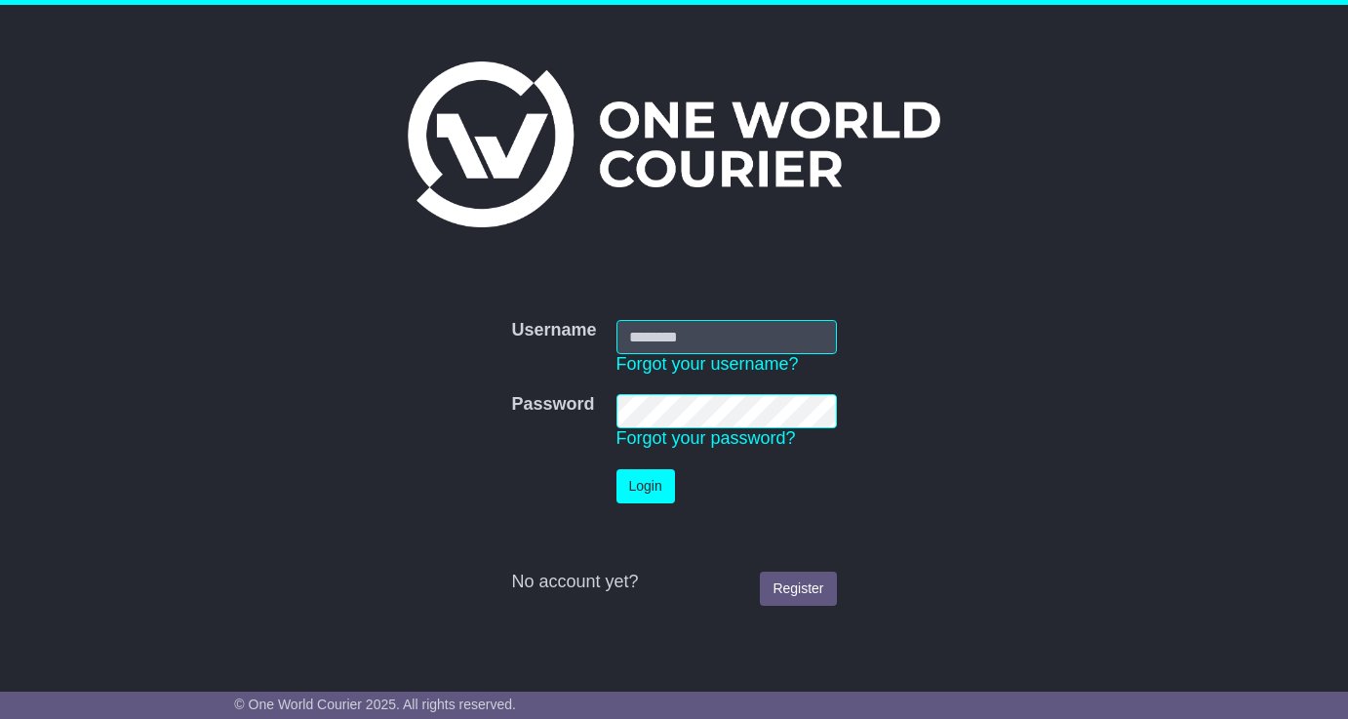 The height and width of the screenshot is (719, 1348). Describe the element at coordinates (707, 364) in the screenshot. I see `a: Forgot your username?` at that location.